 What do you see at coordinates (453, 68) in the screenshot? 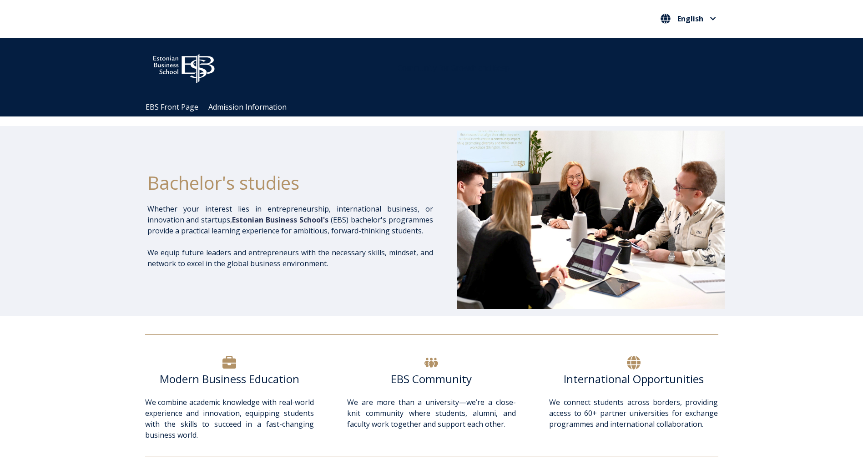
I see `span: Community for Growth and Resp` at bounding box center [453, 68].